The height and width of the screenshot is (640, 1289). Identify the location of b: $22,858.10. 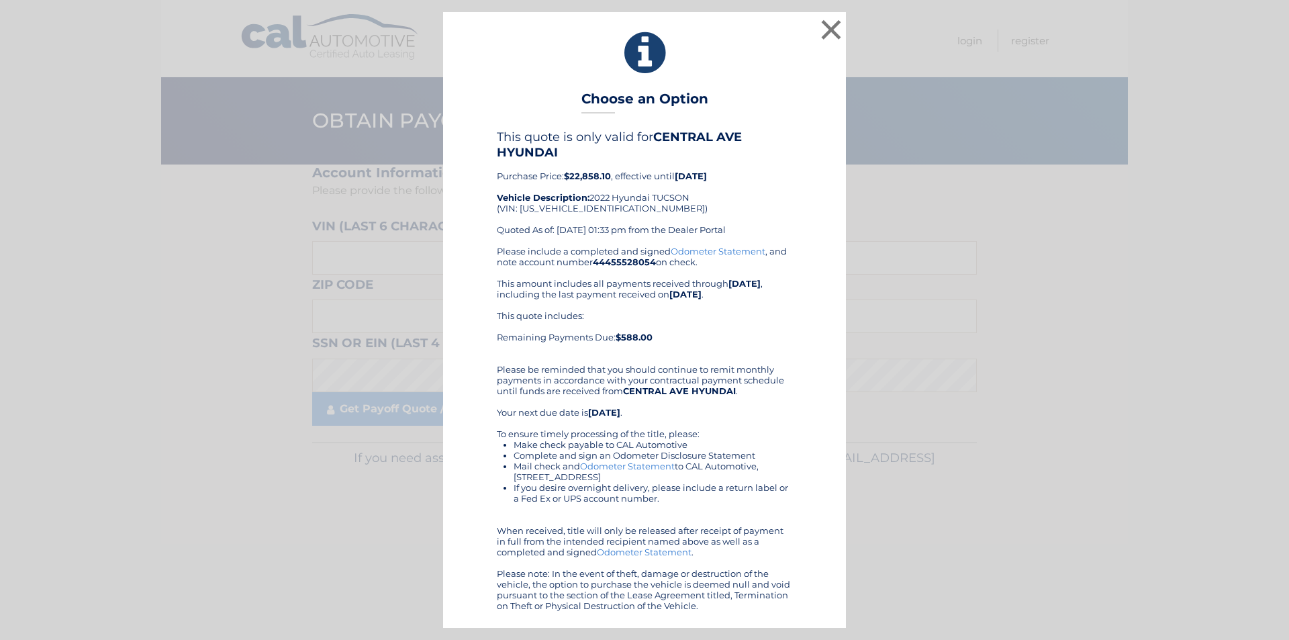
(587, 176).